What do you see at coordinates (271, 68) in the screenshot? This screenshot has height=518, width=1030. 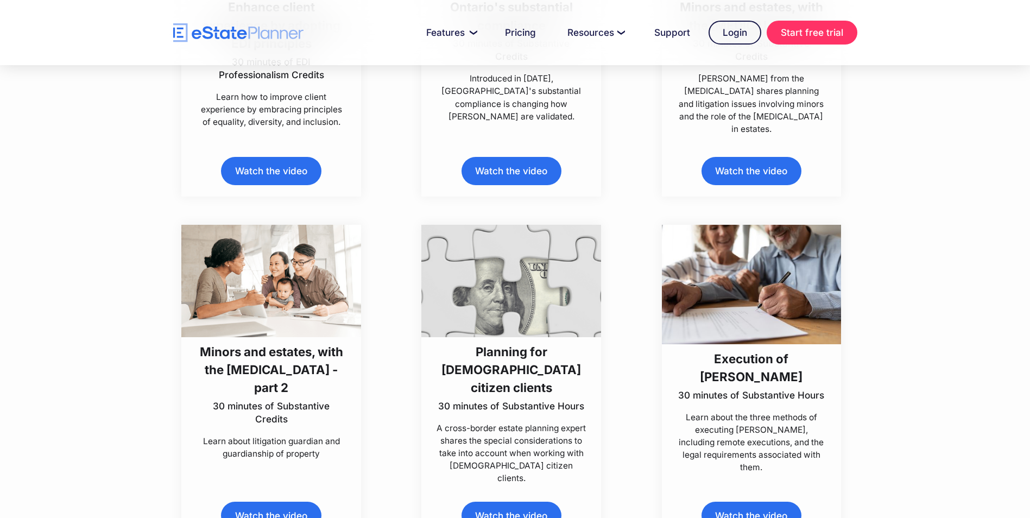 I see `p: 30 minutes of EDI Professionalism Credits` at bounding box center [271, 68].